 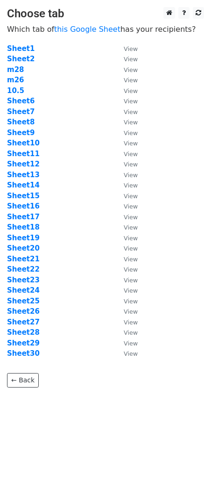 What do you see at coordinates (23, 301) in the screenshot?
I see `strong: Sheet25` at bounding box center [23, 301].